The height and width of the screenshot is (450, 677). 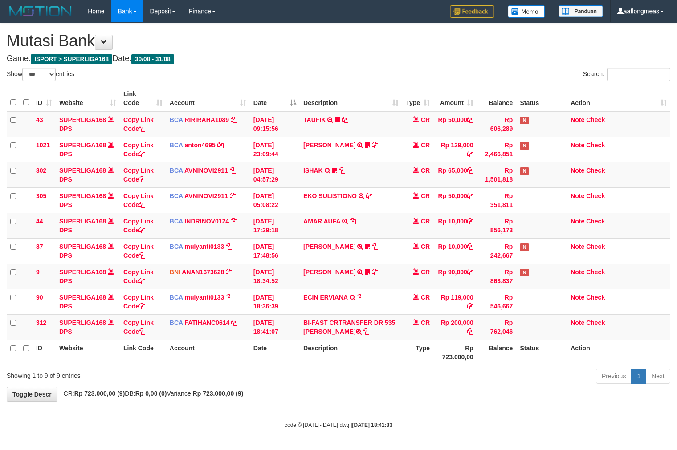 What do you see at coordinates (40, 120) in the screenshot?
I see `span: 43` at bounding box center [40, 120].